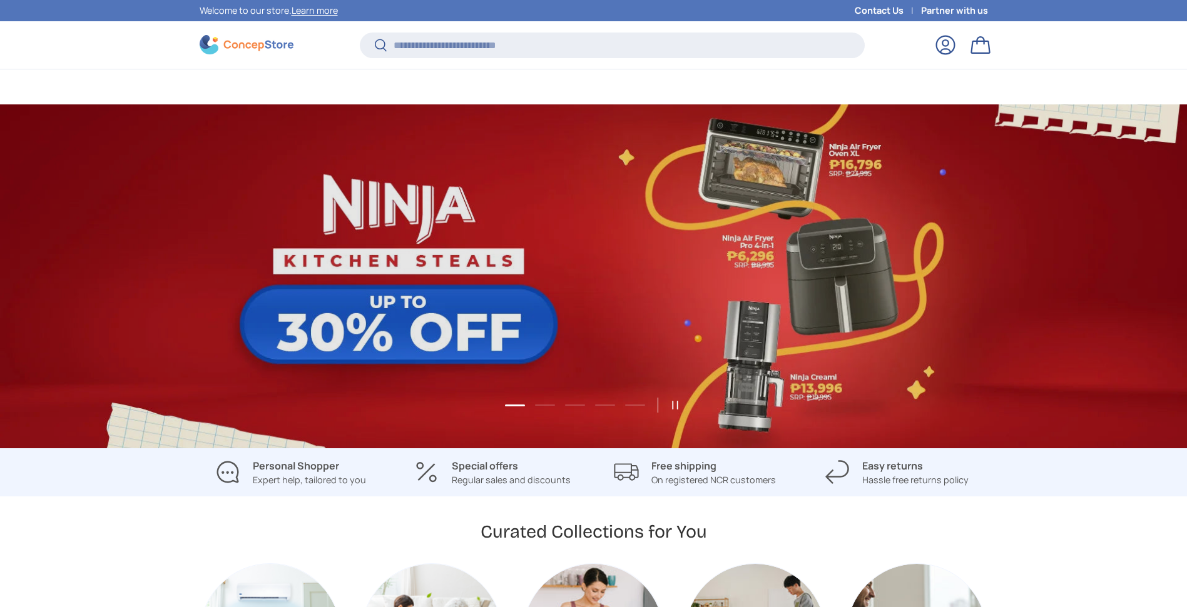 The image size is (1187, 607). What do you see at coordinates (315, 10) in the screenshot?
I see `a: Learn more` at bounding box center [315, 10].